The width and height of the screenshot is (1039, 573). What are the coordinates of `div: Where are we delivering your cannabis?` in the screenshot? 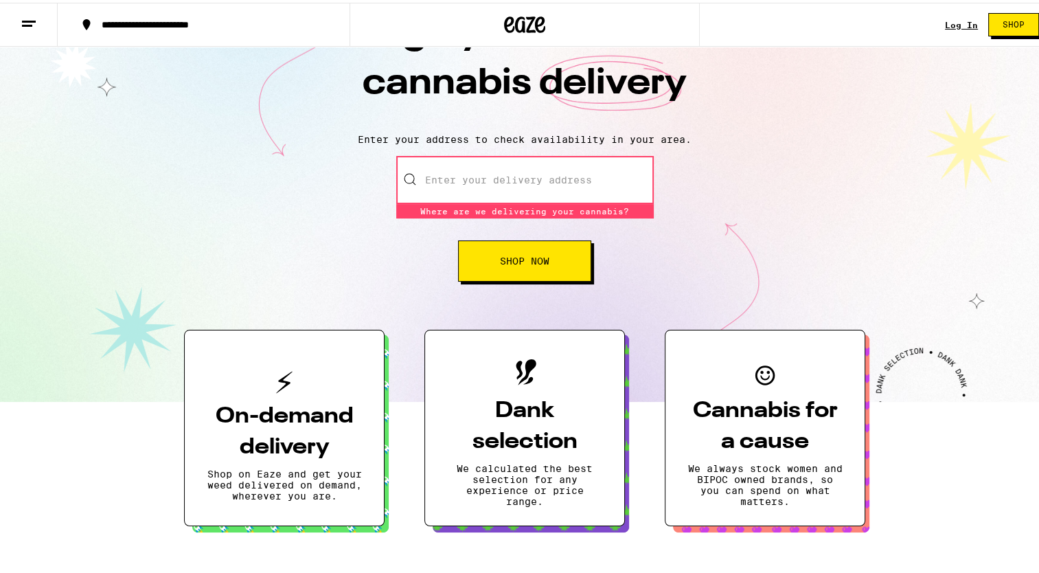 It's located at (525, 208).